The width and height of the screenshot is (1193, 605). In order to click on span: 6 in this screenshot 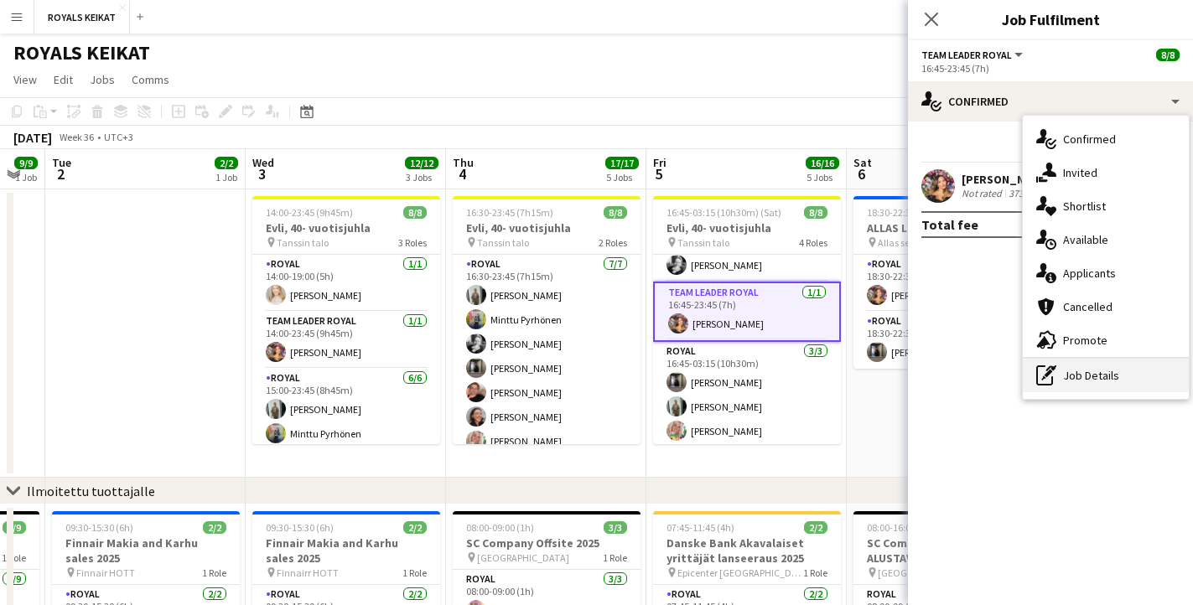, I will do `click(861, 174)`.